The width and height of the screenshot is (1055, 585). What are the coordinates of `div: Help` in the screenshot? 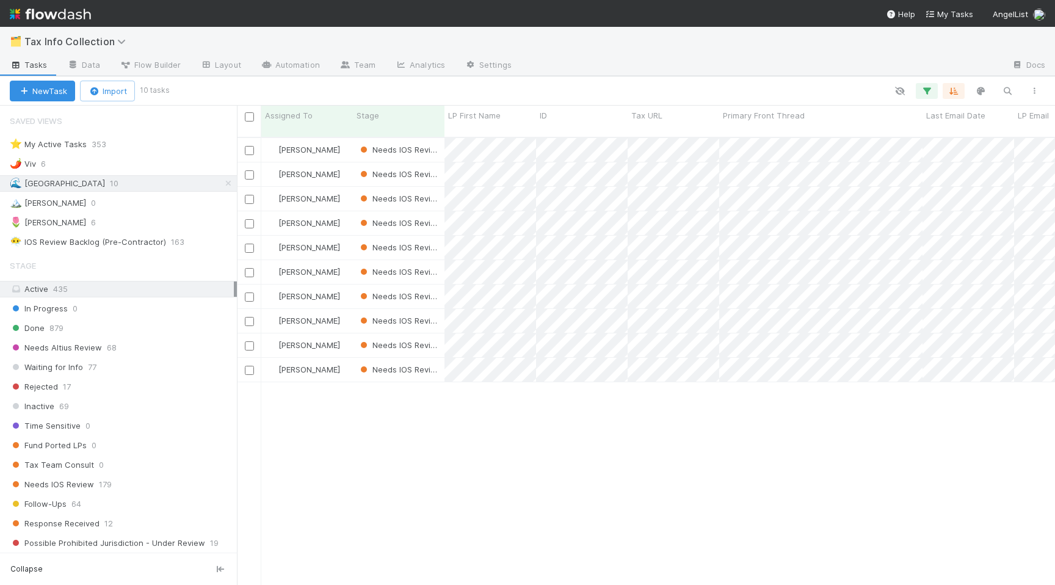 It's located at (900, 14).